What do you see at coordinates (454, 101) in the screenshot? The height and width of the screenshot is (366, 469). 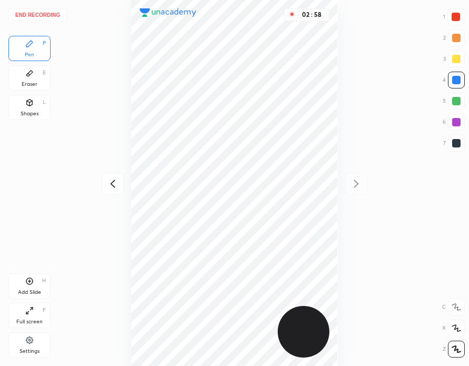 I see `div: 5` at bounding box center [454, 101].